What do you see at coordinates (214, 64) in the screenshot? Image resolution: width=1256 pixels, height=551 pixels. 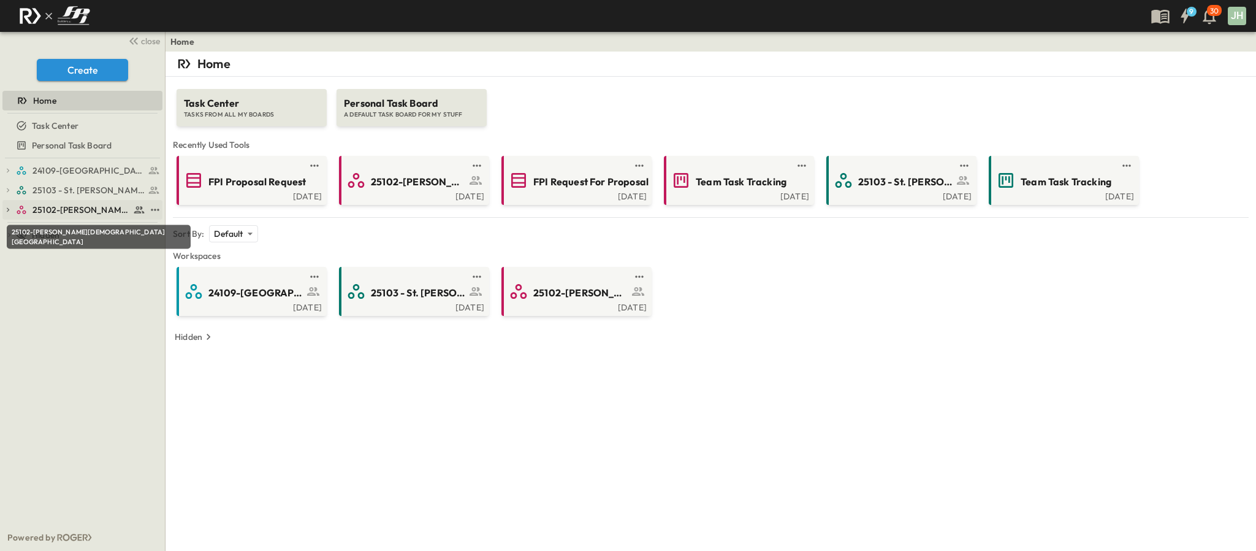 I see `p: Home` at bounding box center [214, 64].